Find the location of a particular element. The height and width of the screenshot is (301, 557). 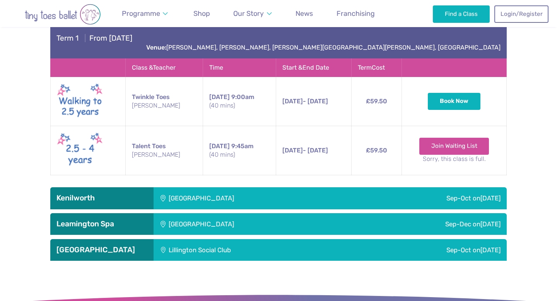

div: Sep-Dec on is located at coordinates (429, 224).